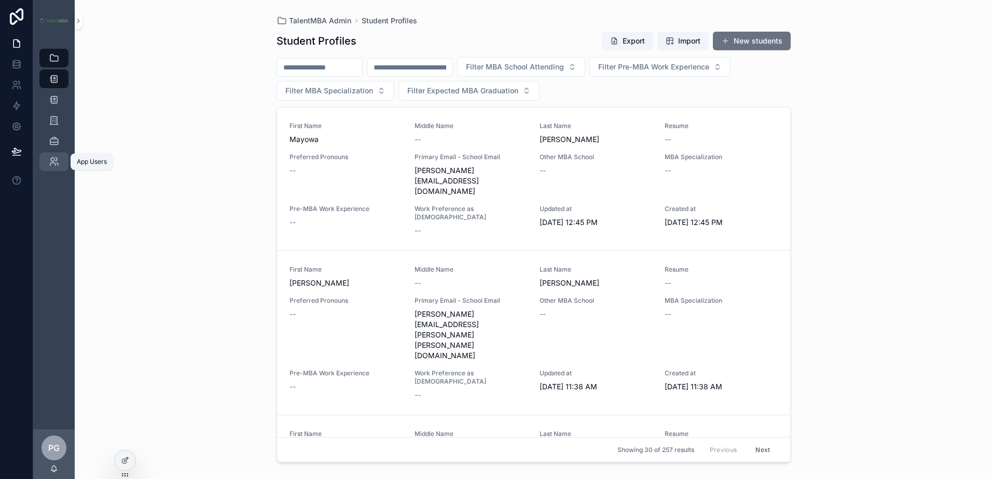  Describe the element at coordinates (345, 140) in the screenshot. I see `span: Mayowa` at that location.